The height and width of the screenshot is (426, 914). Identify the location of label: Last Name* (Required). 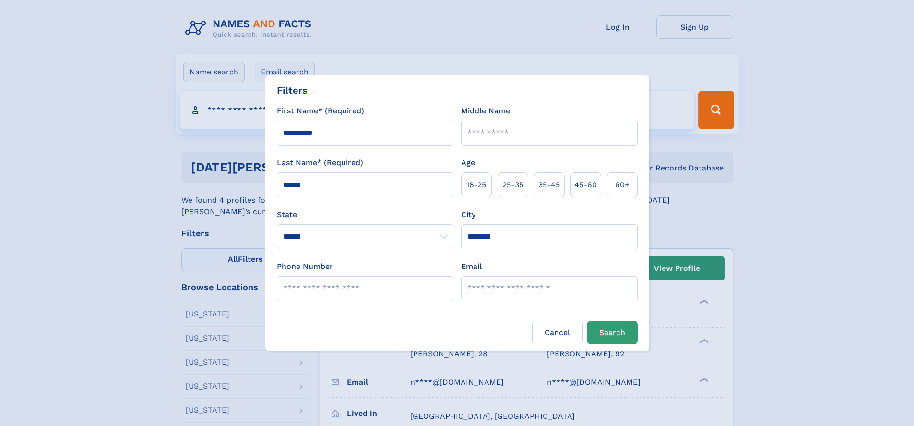
(320, 163).